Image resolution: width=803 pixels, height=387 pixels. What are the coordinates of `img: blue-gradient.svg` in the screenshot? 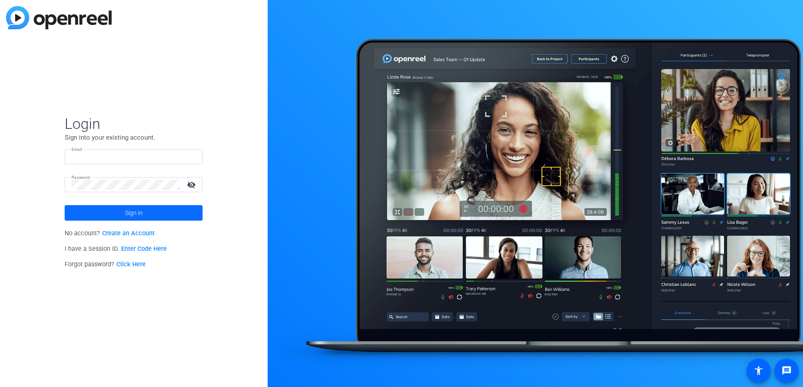 It's located at (59, 18).